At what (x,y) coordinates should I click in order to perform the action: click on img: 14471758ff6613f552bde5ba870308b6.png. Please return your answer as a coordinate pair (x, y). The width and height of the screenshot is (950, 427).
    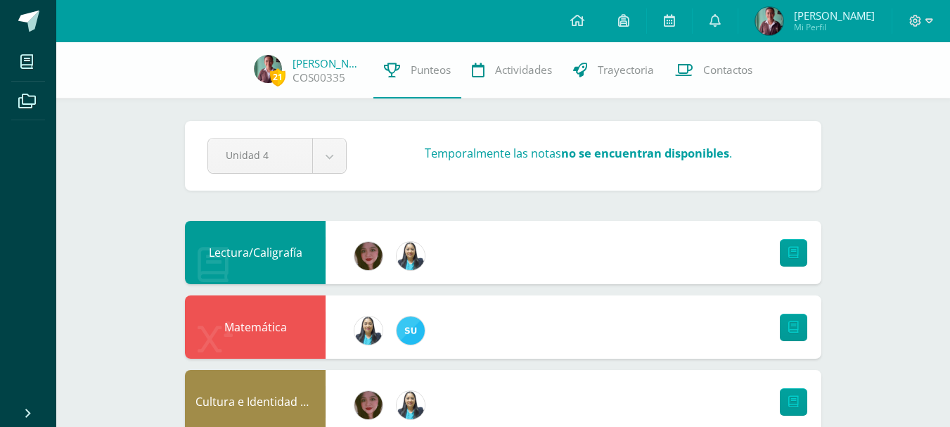
    Looking at the image, I should click on (411, 330).